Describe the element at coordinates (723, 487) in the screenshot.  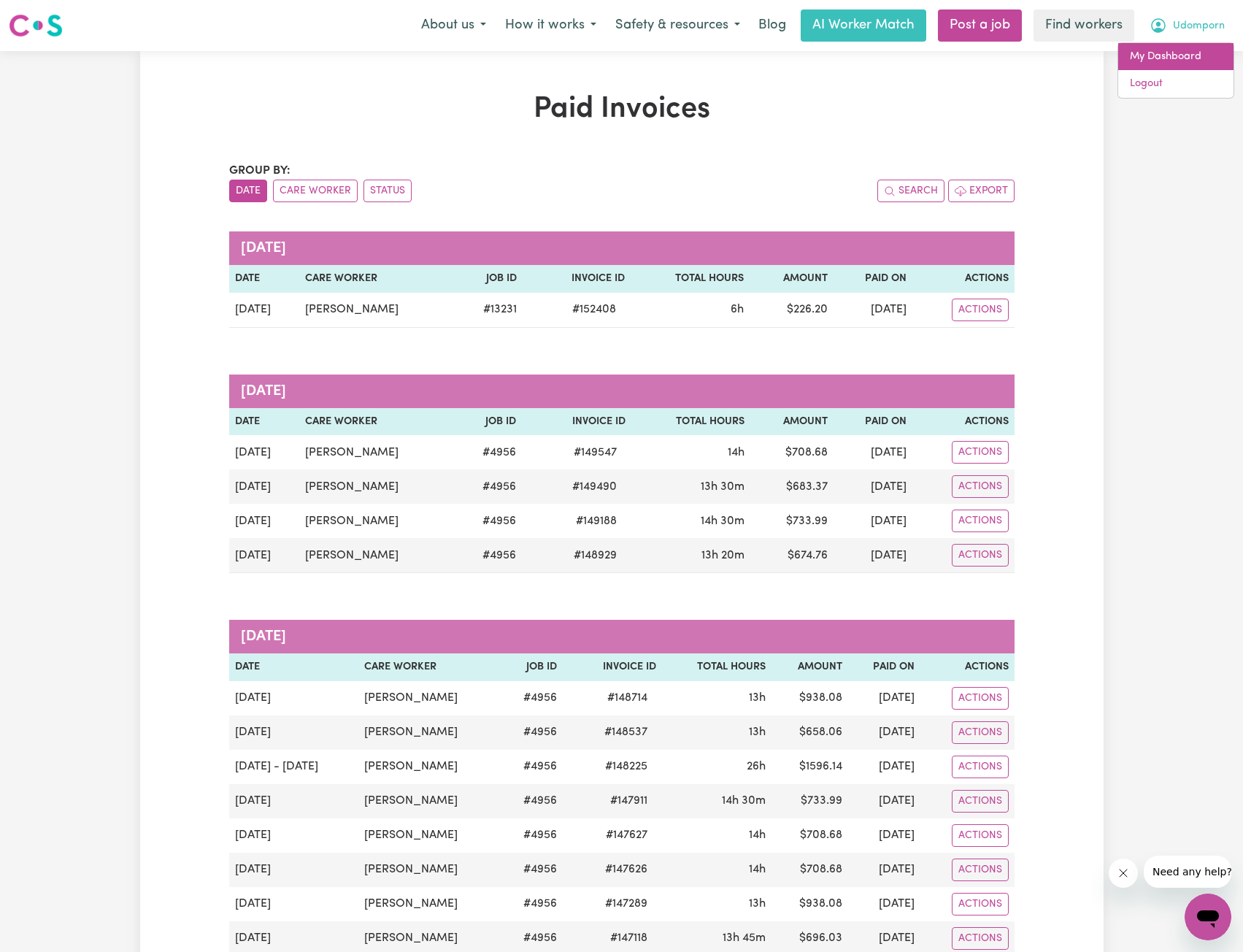
I see `span: 13 hours 30 minutes` at that location.